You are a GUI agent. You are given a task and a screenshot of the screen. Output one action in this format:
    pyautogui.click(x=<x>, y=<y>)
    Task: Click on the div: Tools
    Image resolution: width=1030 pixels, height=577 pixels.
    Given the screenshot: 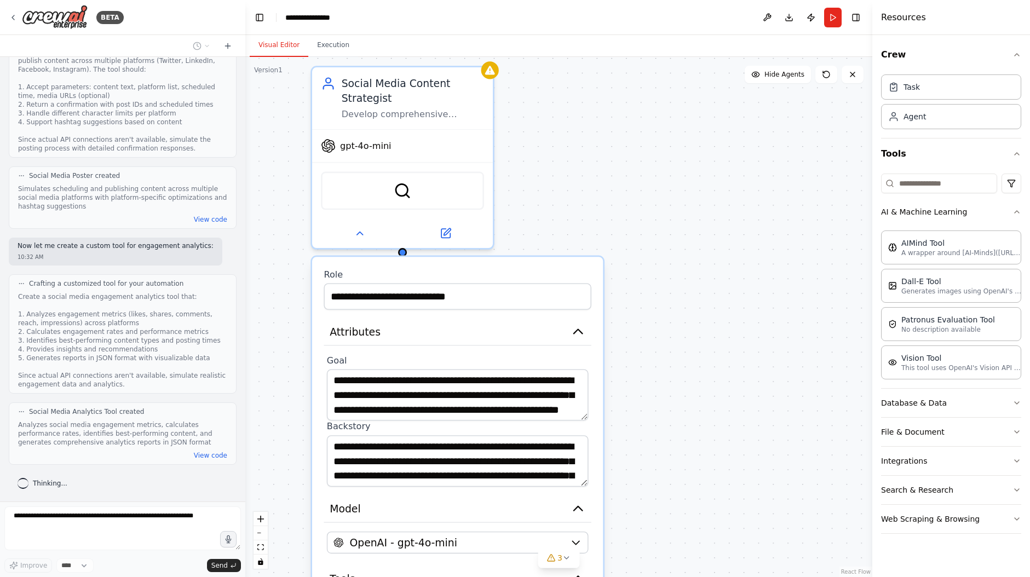 What is the action you would take?
    pyautogui.click(x=952, y=356)
    